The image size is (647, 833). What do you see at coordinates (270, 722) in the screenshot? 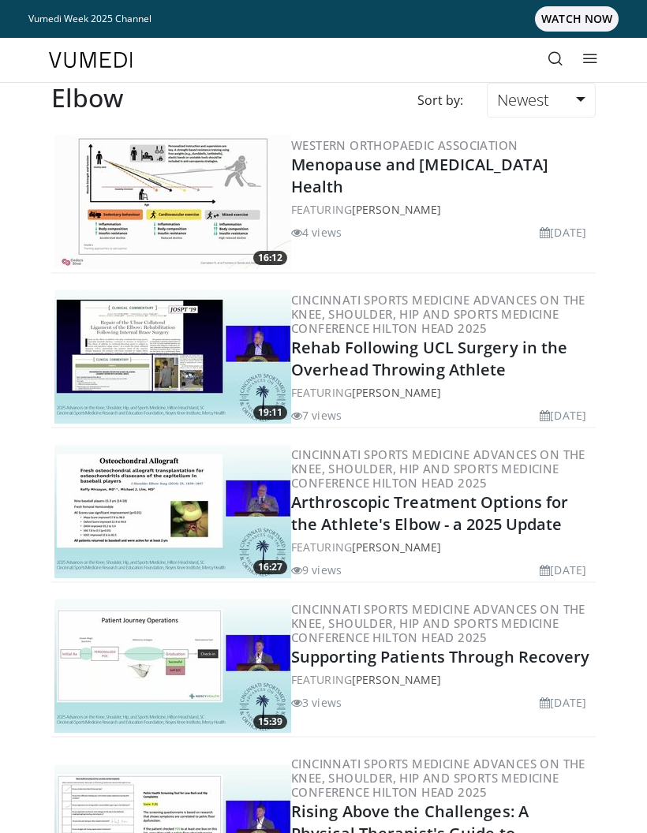
I see `span: 15:39` at bounding box center [270, 722].